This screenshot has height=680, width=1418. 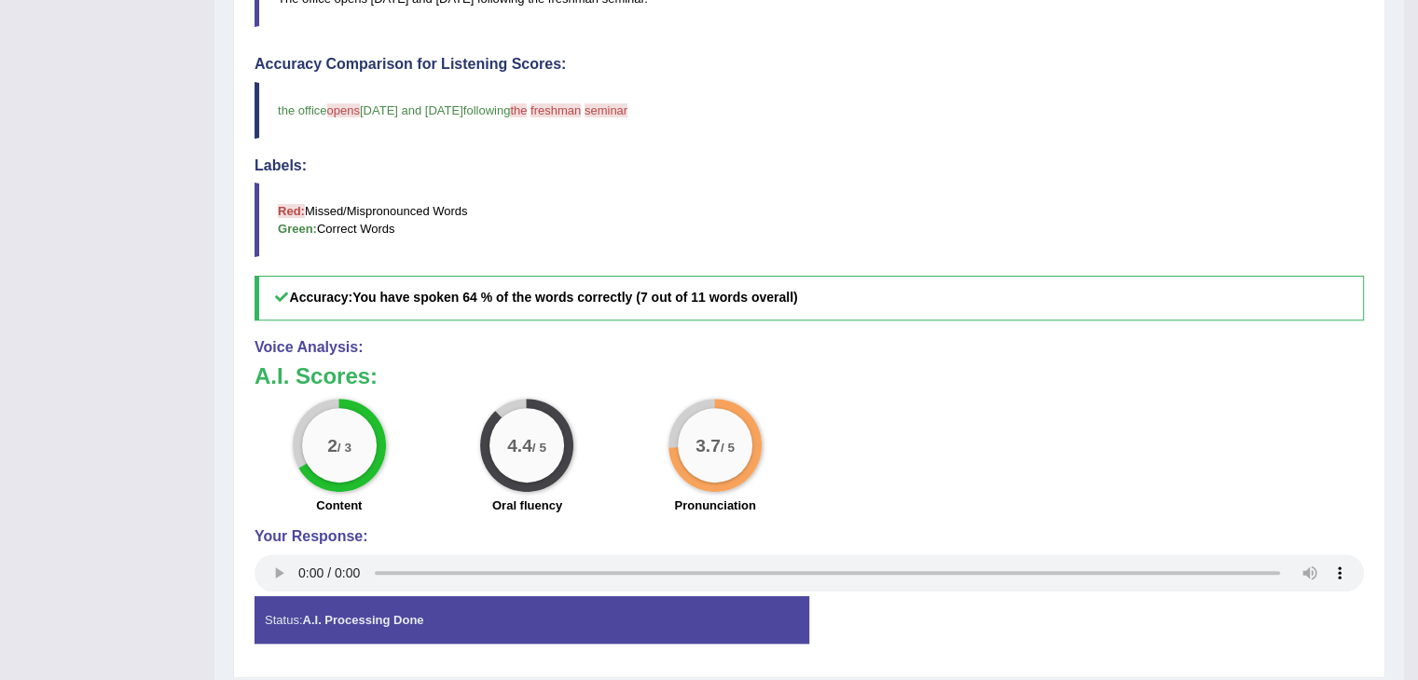 I want to click on span: the office, so click(x=302, y=110).